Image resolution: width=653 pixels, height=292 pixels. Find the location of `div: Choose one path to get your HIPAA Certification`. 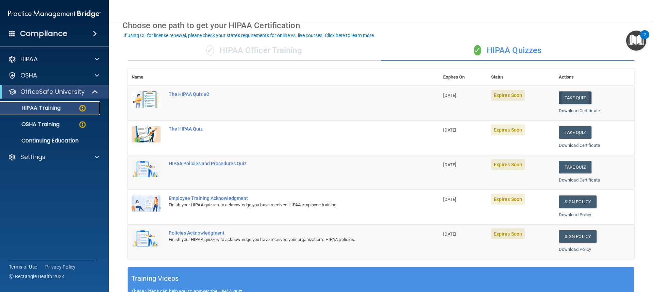

div: Choose one path to get your HIPAA Certification is located at coordinates (381, 25).